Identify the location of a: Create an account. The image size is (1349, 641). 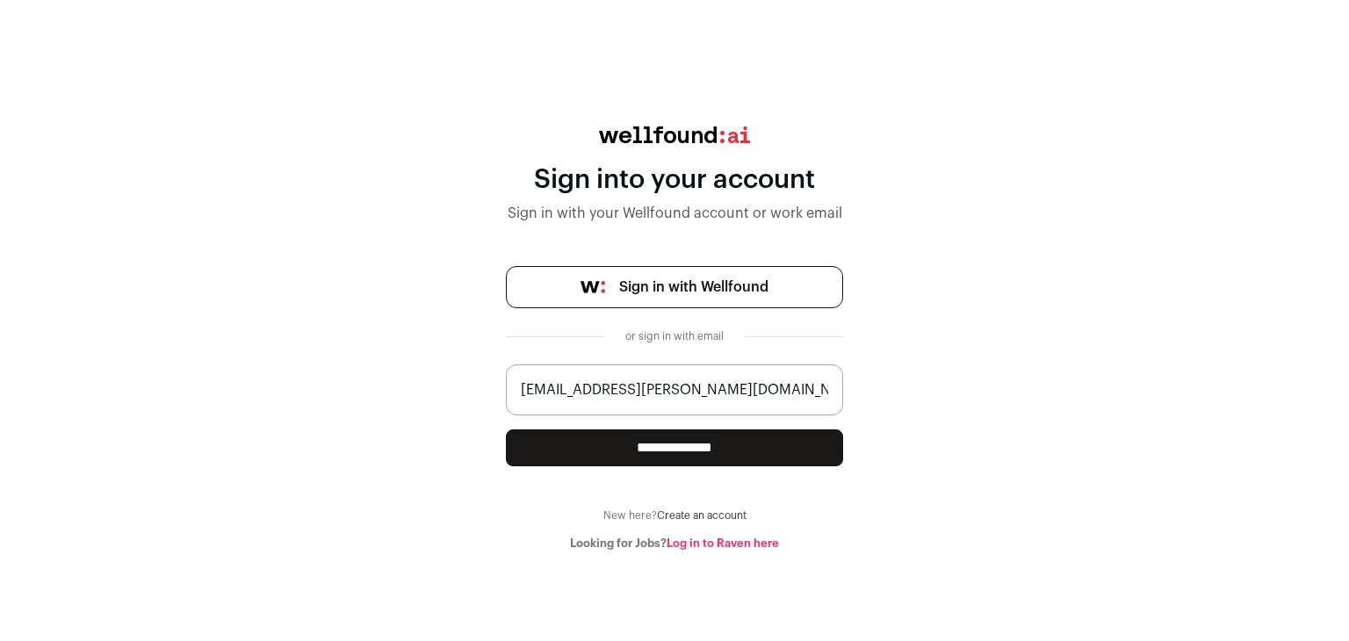
(702, 516).